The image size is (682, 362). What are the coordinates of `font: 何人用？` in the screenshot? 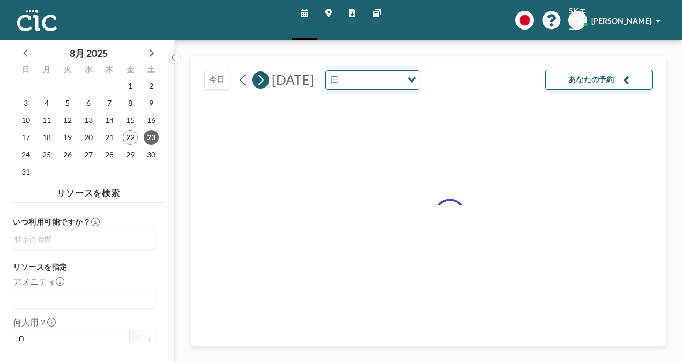 It's located at (30, 321).